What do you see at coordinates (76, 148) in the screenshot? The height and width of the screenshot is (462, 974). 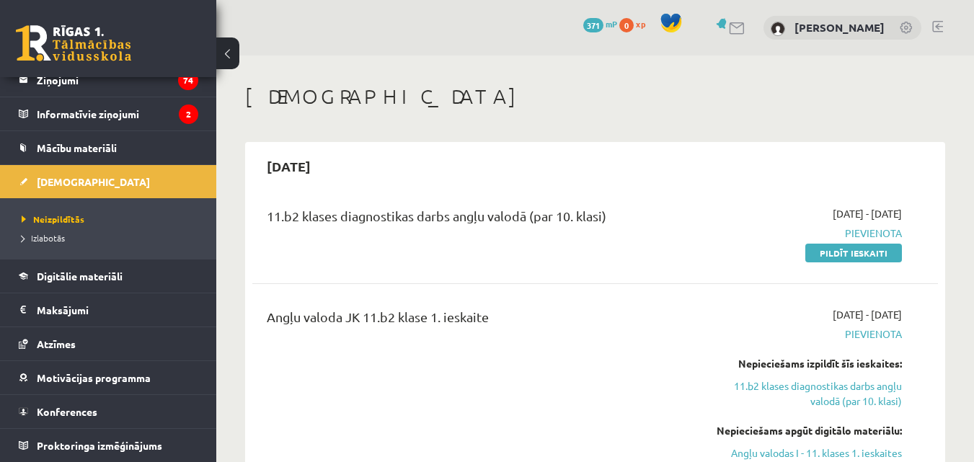 I see `span: Mācību materiāli` at bounding box center [76, 148].